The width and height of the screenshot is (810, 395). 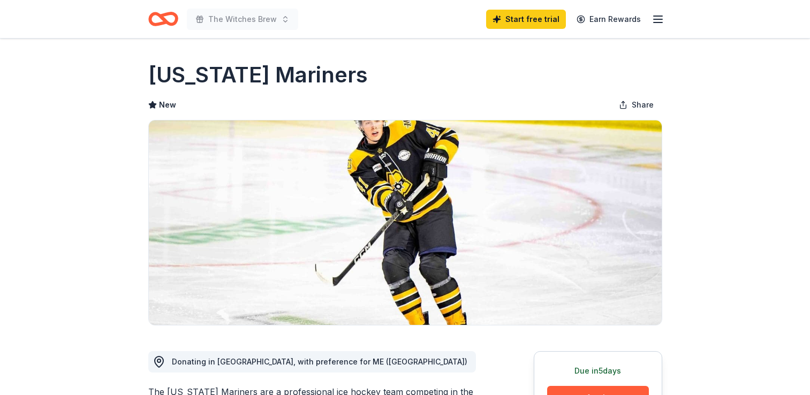 I want to click on span: New, so click(x=168, y=105).